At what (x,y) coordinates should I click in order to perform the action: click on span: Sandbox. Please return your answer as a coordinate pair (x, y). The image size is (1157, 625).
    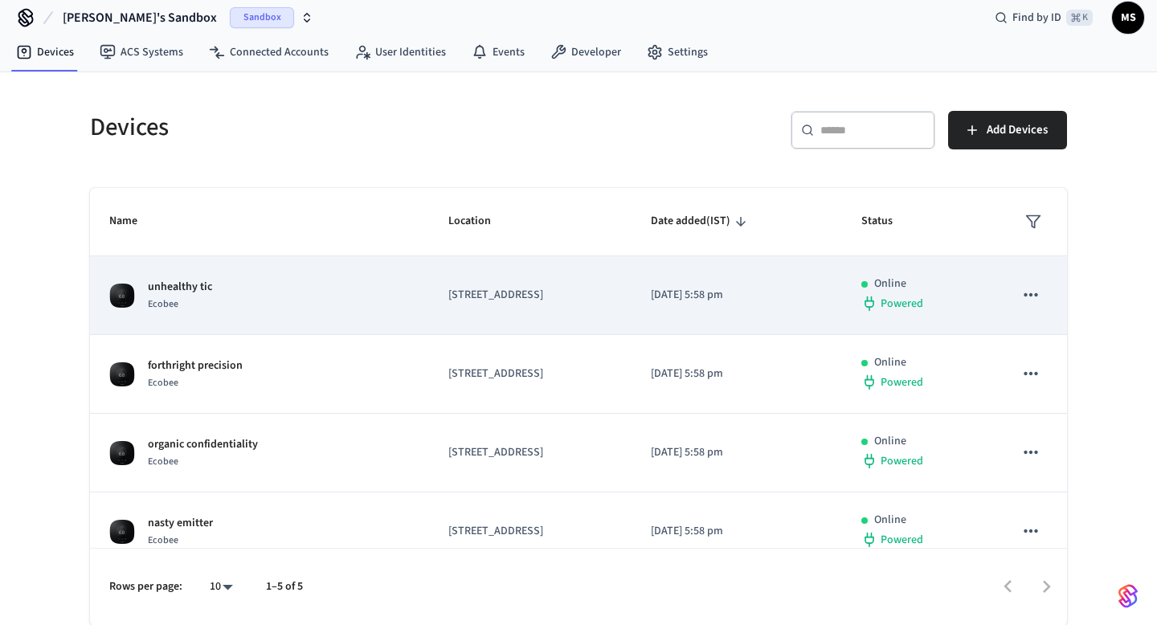
    Looking at the image, I should click on (262, 18).